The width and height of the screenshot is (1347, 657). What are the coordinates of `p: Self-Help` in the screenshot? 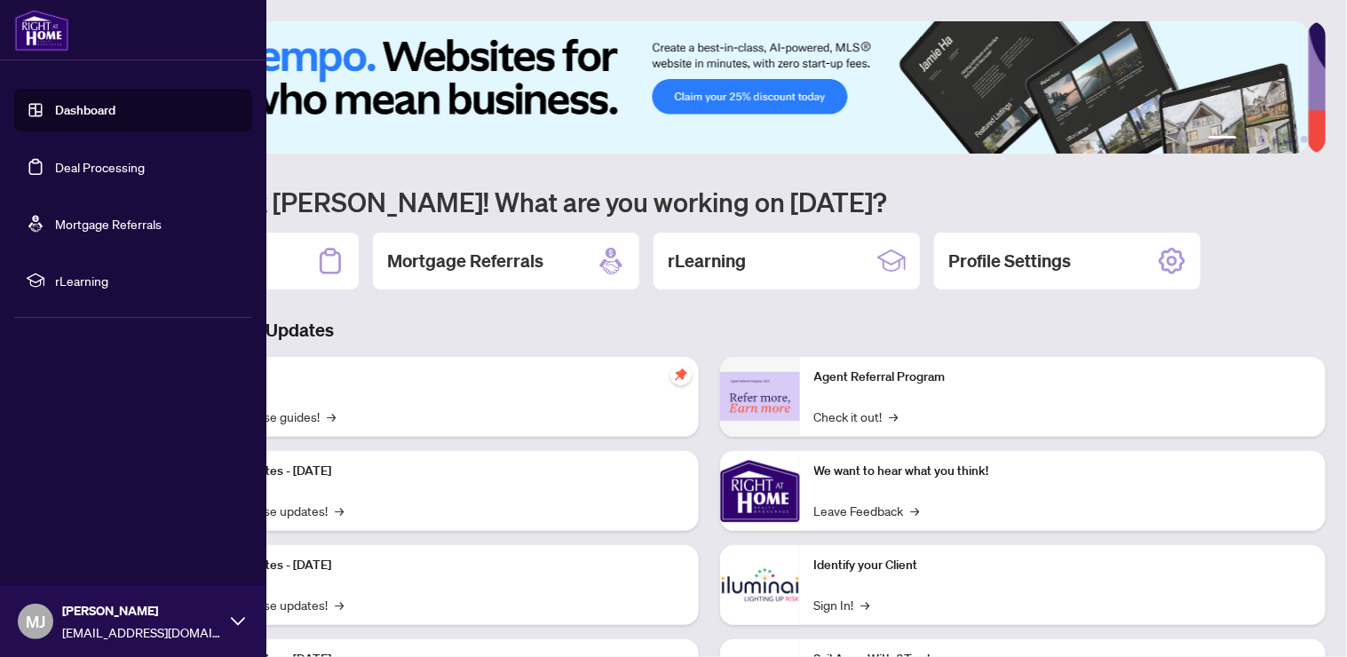 It's located at (435, 377).